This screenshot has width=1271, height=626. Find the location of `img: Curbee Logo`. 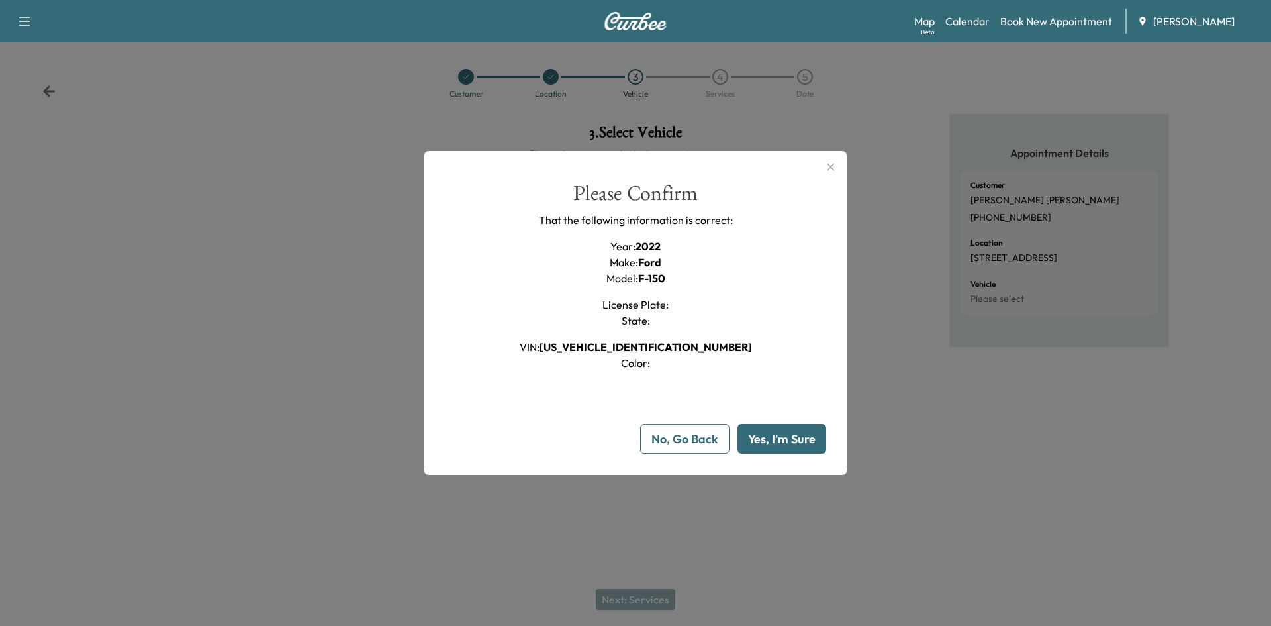

img: Curbee Logo is located at coordinates (636, 21).